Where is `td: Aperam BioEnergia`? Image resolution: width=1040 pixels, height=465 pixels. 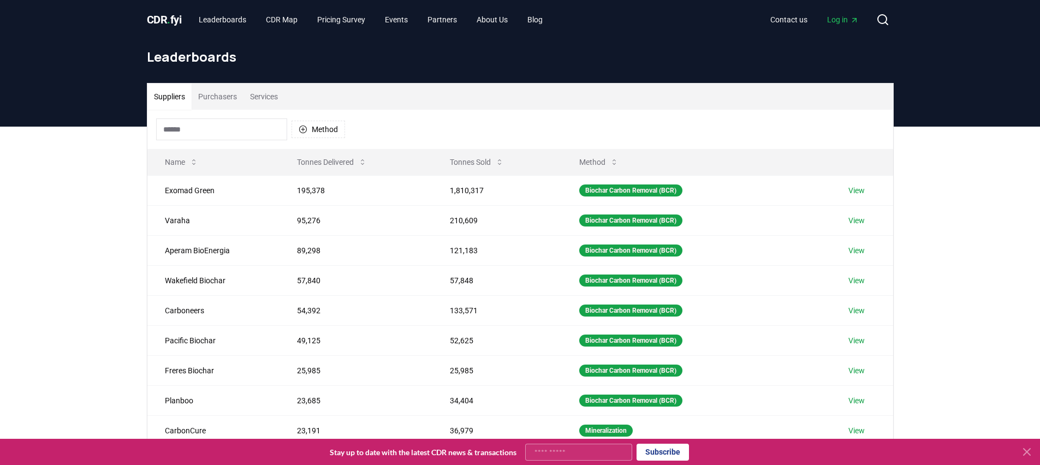
td: Aperam BioEnergia is located at coordinates (213, 250).